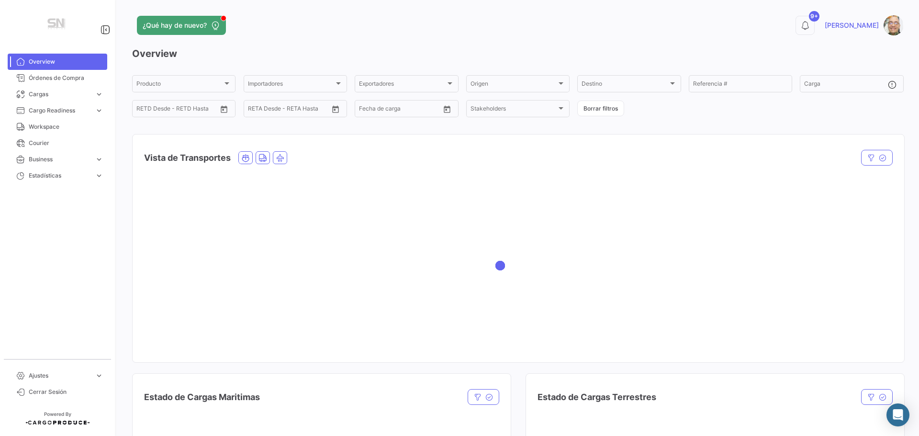 The image size is (919, 436). What do you see at coordinates (246, 158) in the screenshot?
I see `button: Ocean` at bounding box center [246, 158].